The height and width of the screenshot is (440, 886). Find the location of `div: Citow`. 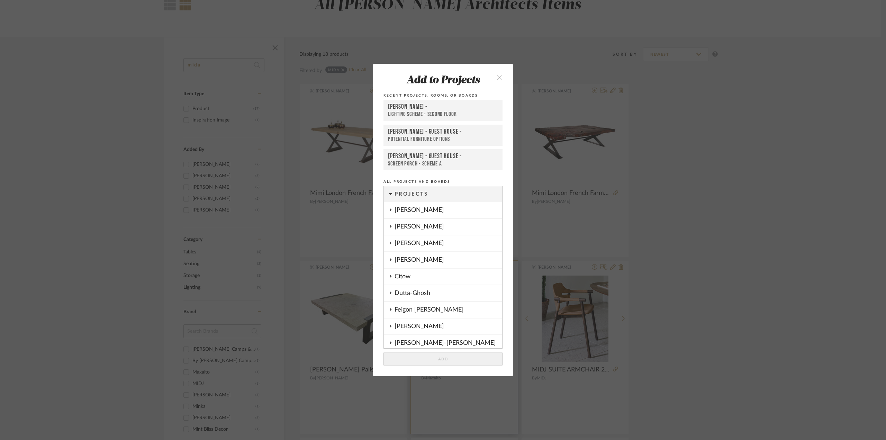

div: Citow is located at coordinates (448, 277).